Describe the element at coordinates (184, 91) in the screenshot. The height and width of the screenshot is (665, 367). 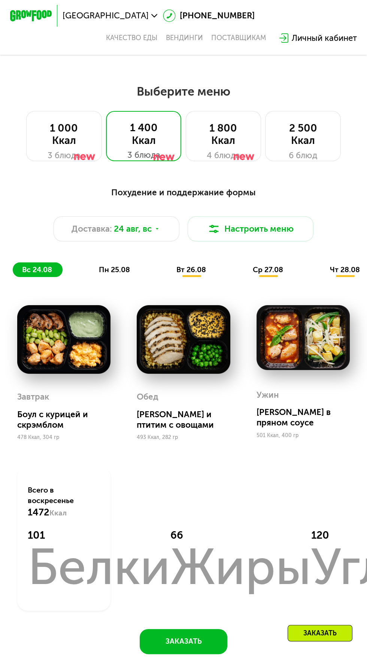
I see `h2: Выберите меню` at that location.